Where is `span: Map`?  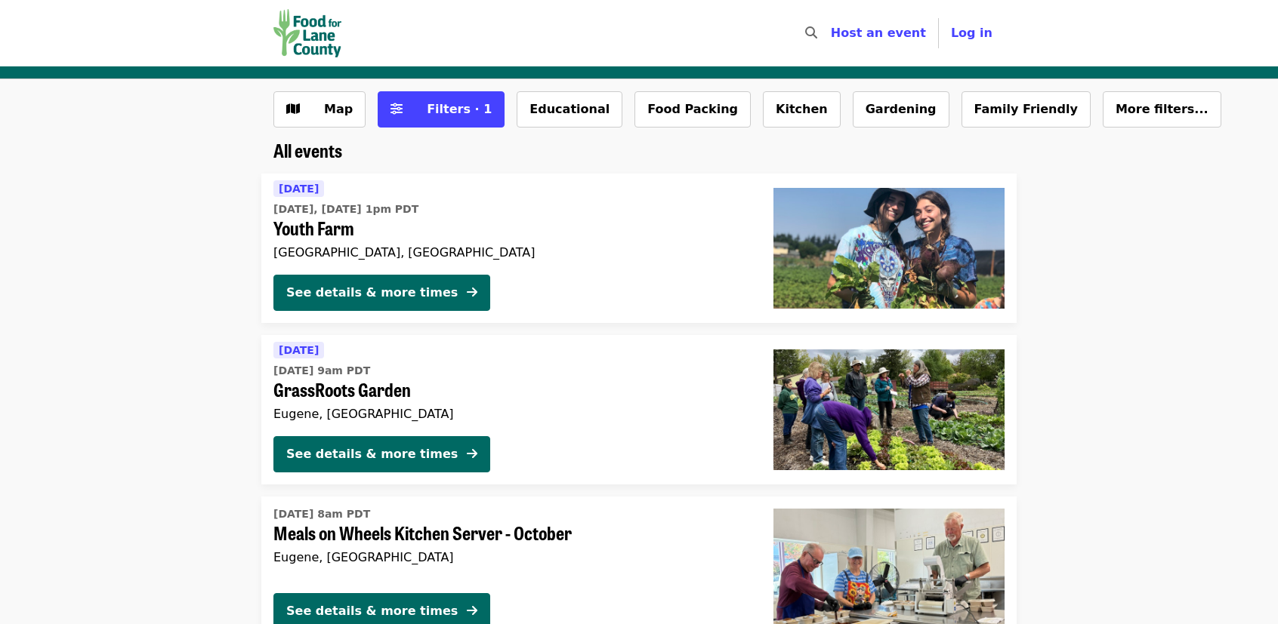
span: Map is located at coordinates (338, 109).